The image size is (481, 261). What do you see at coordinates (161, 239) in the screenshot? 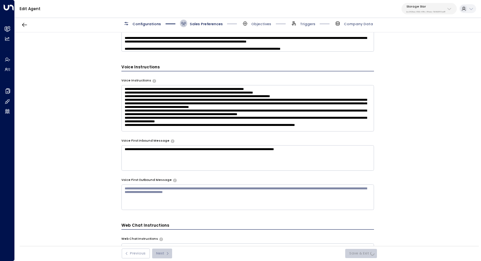
I see `button: Provide specific instructions for web chat conversations, such as tone, response style, informati...` at bounding box center [161, 239].